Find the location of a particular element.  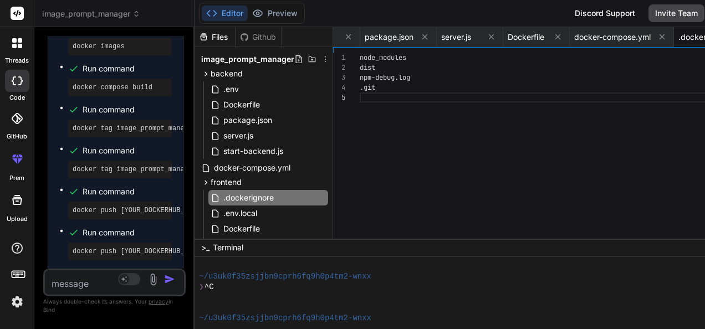

span: index.html is located at coordinates (242, 244).